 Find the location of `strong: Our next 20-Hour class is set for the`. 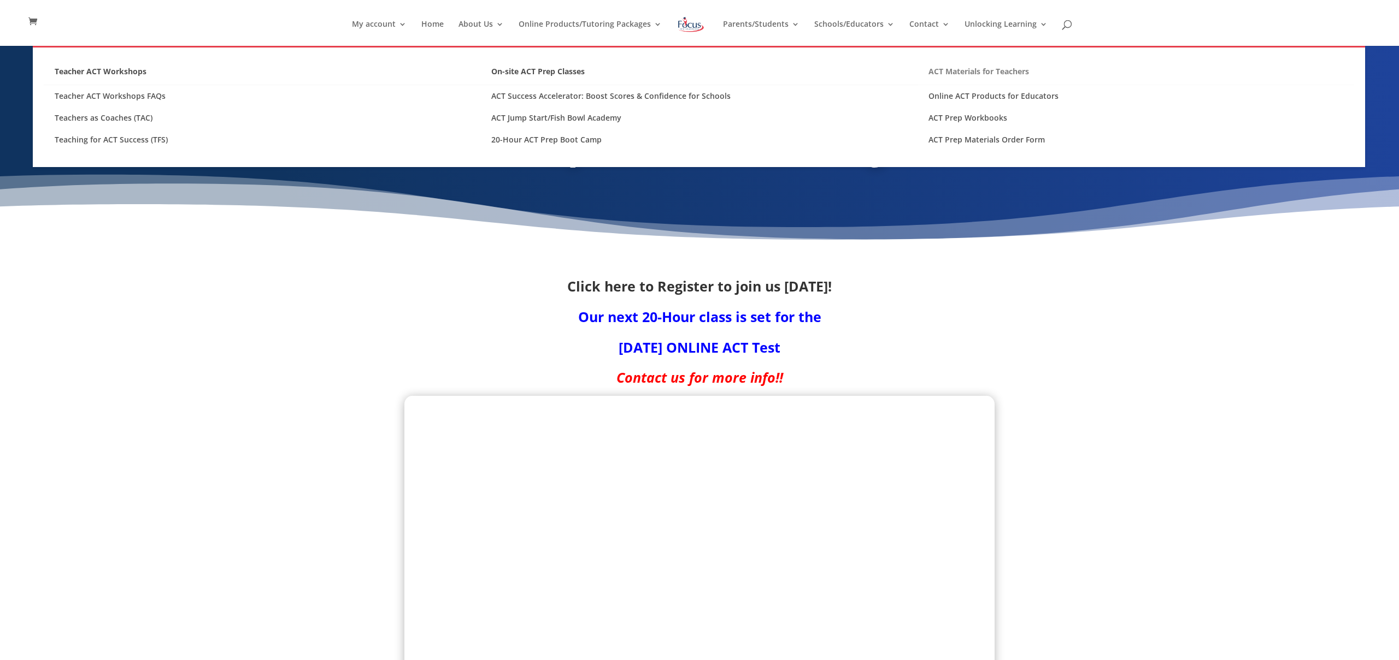

strong: Our next 20-Hour class is set for the is located at coordinates (699, 317).